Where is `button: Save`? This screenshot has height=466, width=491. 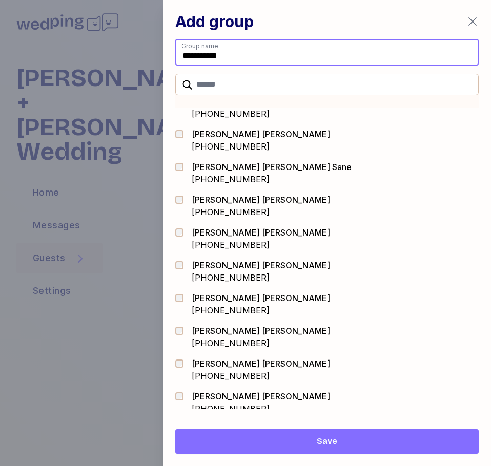
button: Save is located at coordinates (327, 442).